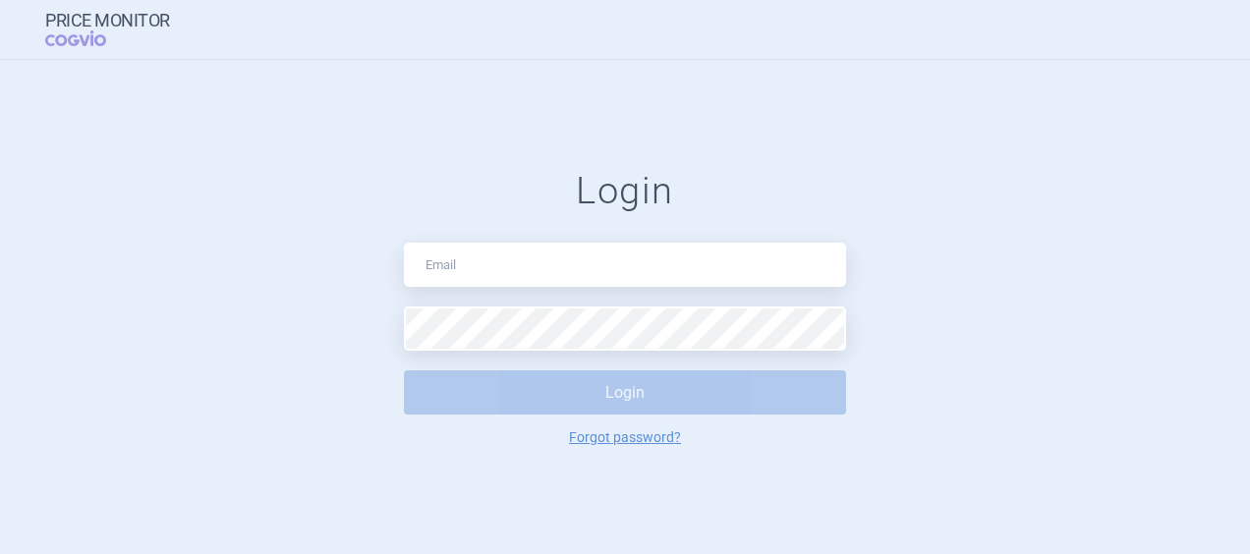  I want to click on strong: Price Monitor, so click(107, 21).